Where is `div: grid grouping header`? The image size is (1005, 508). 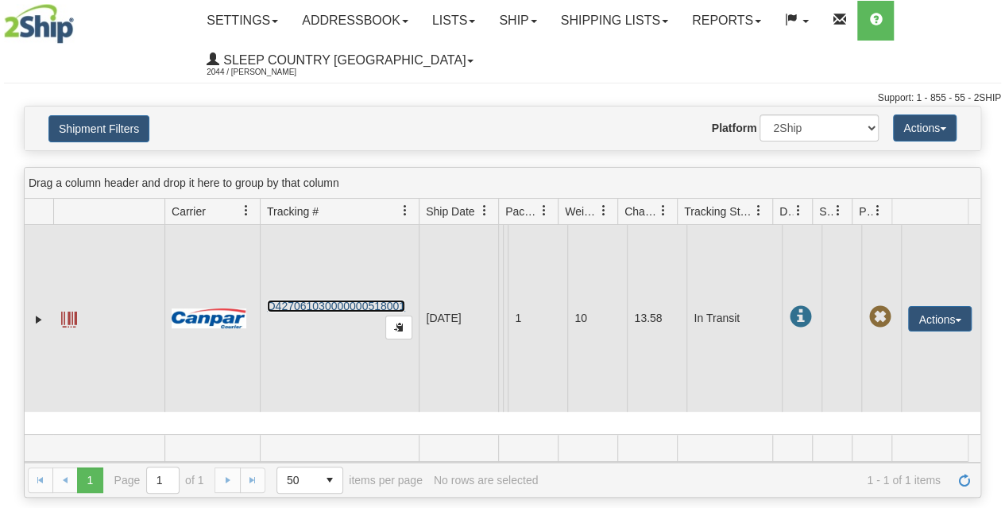 div: grid grouping header is located at coordinates (502, 183).